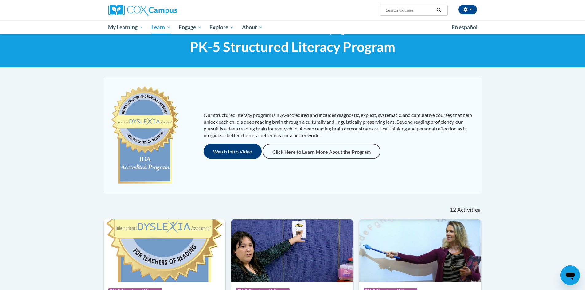  Describe the element at coordinates (190, 27) in the screenshot. I see `span: Engage` at that location.